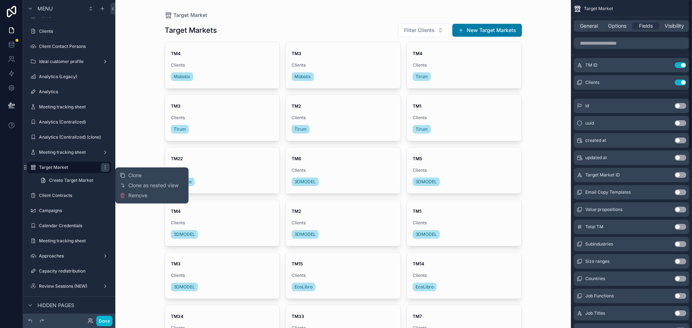 Image resolution: width=692 pixels, height=328 pixels. I want to click on strong: TM4, so click(175, 211).